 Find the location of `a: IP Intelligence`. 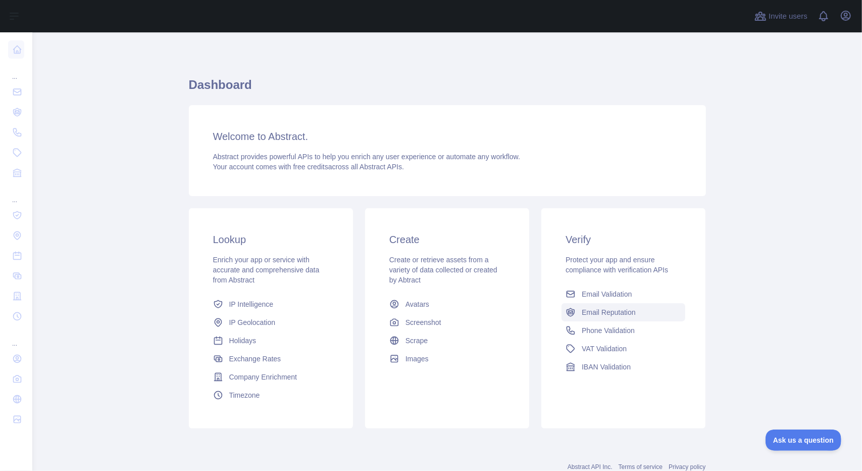

a: IP Intelligence is located at coordinates (271, 304).